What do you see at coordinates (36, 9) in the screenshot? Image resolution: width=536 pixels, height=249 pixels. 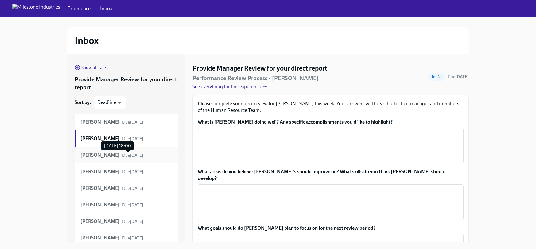 I see `img: Milestone Industries` at bounding box center [36, 9].